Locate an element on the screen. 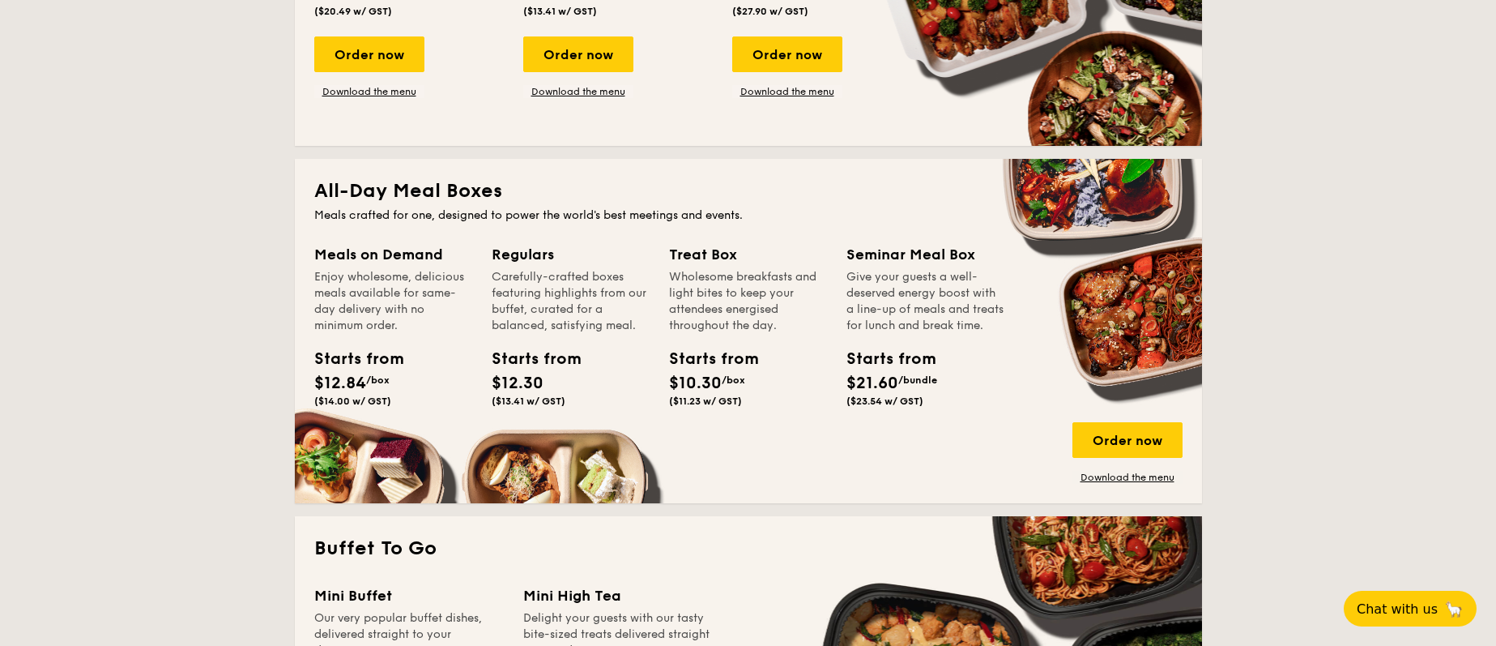  span: ($14.00 w/ GST) is located at coordinates (352, 401).